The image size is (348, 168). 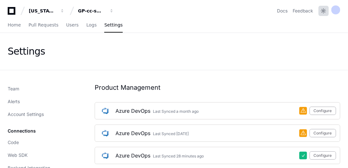 What do you see at coordinates (217, 88) in the screenshot?
I see `h1: Product Management` at bounding box center [217, 88].